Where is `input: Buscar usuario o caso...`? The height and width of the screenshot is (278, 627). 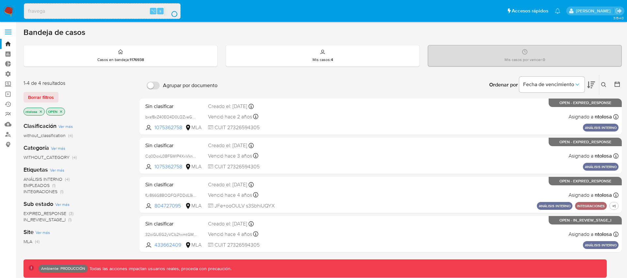
input: Buscar usuario o caso... is located at coordinates (102, 11).